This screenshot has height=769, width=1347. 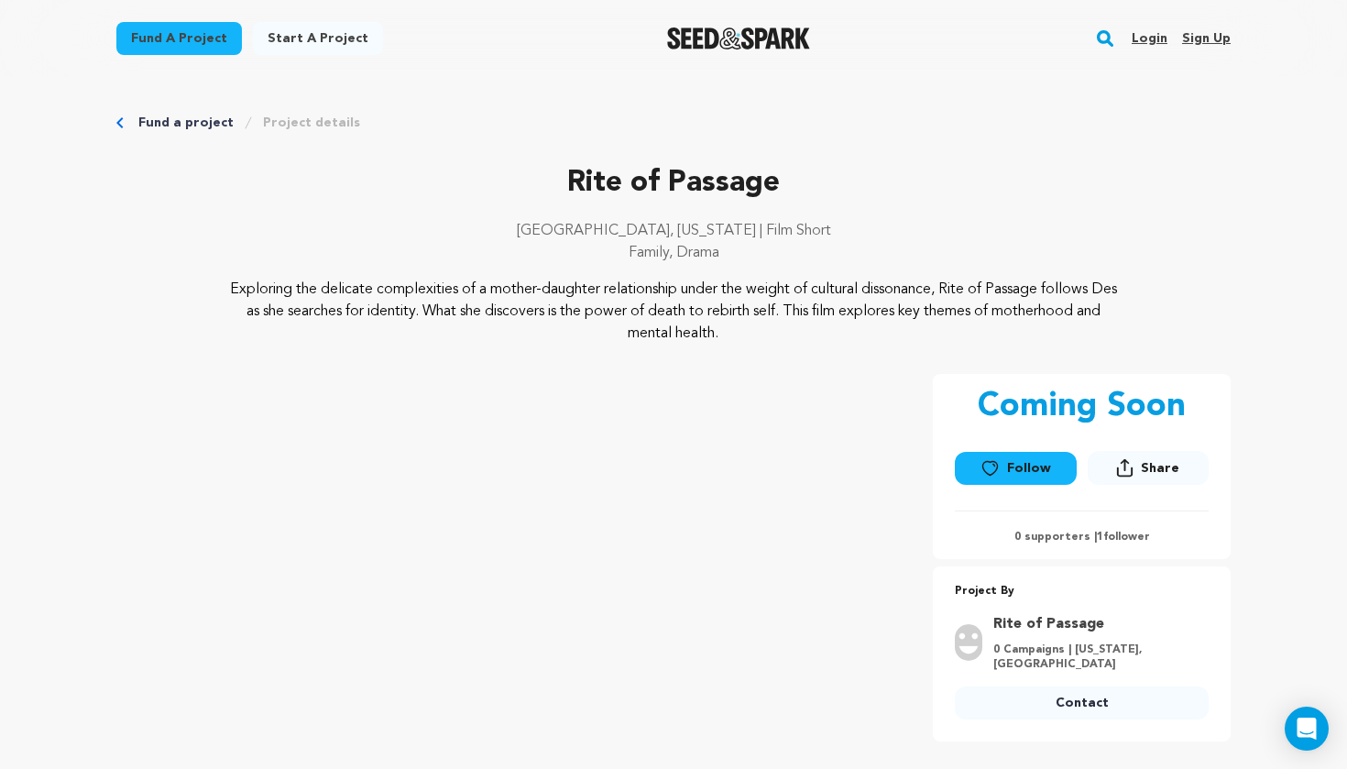 What do you see at coordinates (1081, 407) in the screenshot?
I see `p: Coming Soon` at bounding box center [1081, 407].